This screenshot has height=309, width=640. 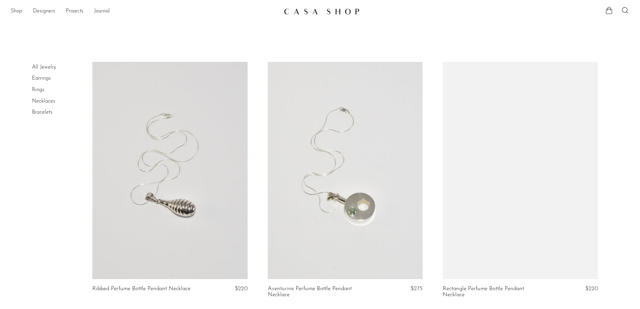 What do you see at coordinates (144, 11) in the screenshot?
I see `nav: Desktop navigation` at bounding box center [144, 11].